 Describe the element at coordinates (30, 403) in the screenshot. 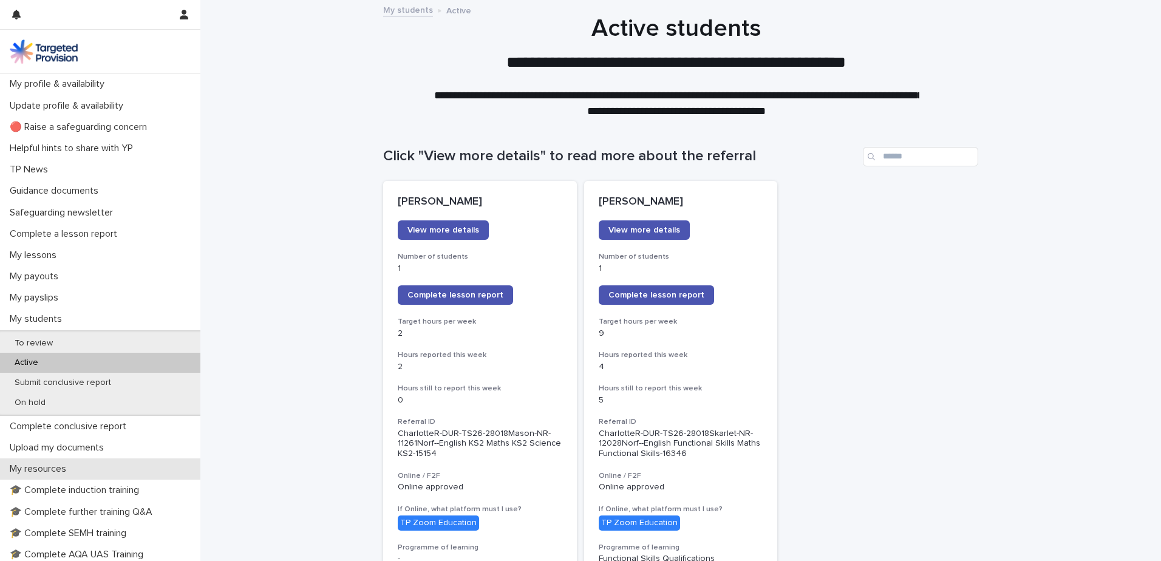

I see `p: On hold` at that location.